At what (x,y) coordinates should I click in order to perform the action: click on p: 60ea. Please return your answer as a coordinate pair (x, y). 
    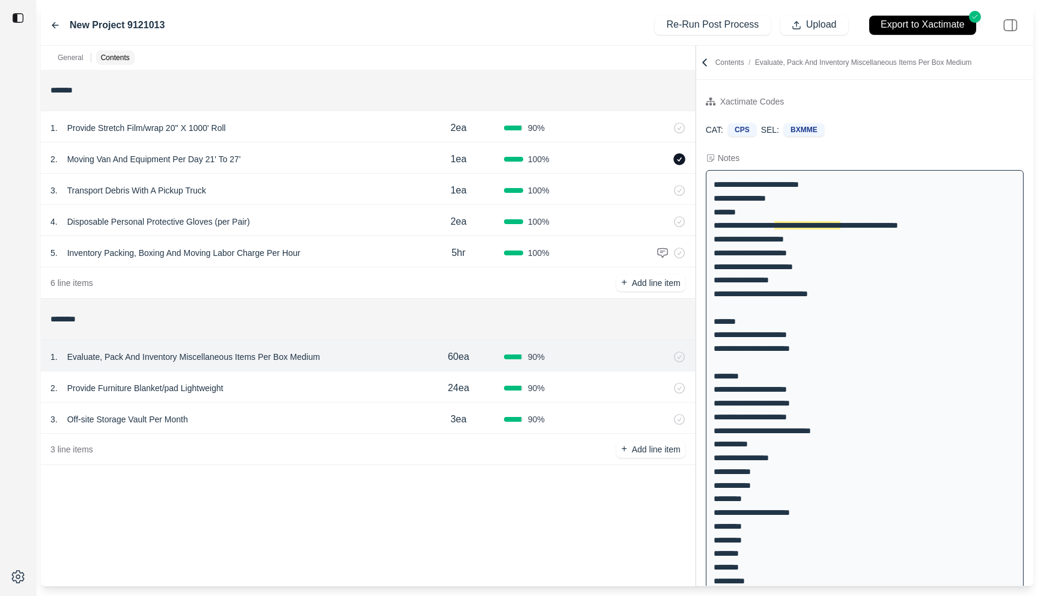
    Looking at the image, I should click on (458, 357).